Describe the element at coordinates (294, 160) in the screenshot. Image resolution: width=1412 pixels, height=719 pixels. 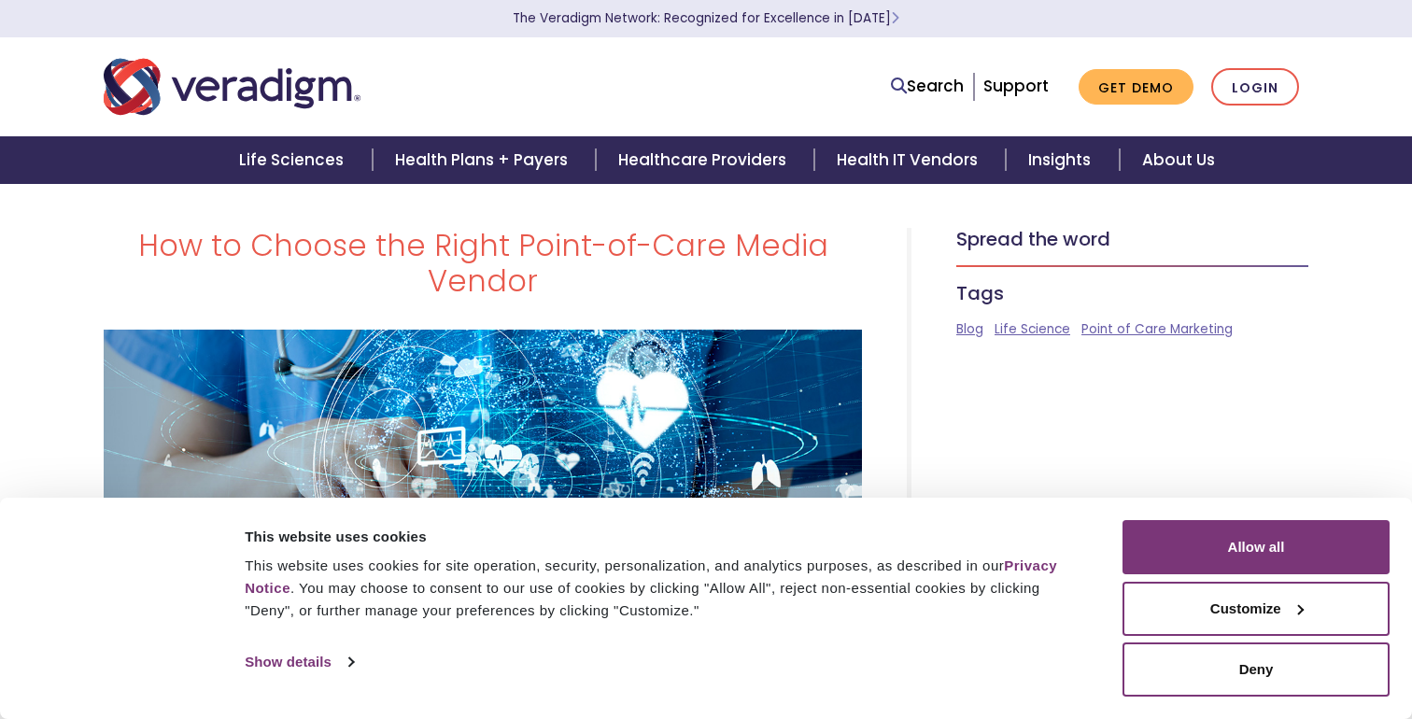
I see `a: Life Sciences` at that location.